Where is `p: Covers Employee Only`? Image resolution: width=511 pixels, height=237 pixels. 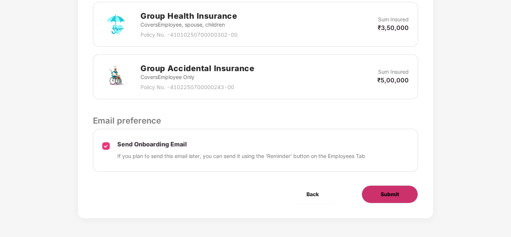
p: Covers Employee Only is located at coordinates (197, 77).